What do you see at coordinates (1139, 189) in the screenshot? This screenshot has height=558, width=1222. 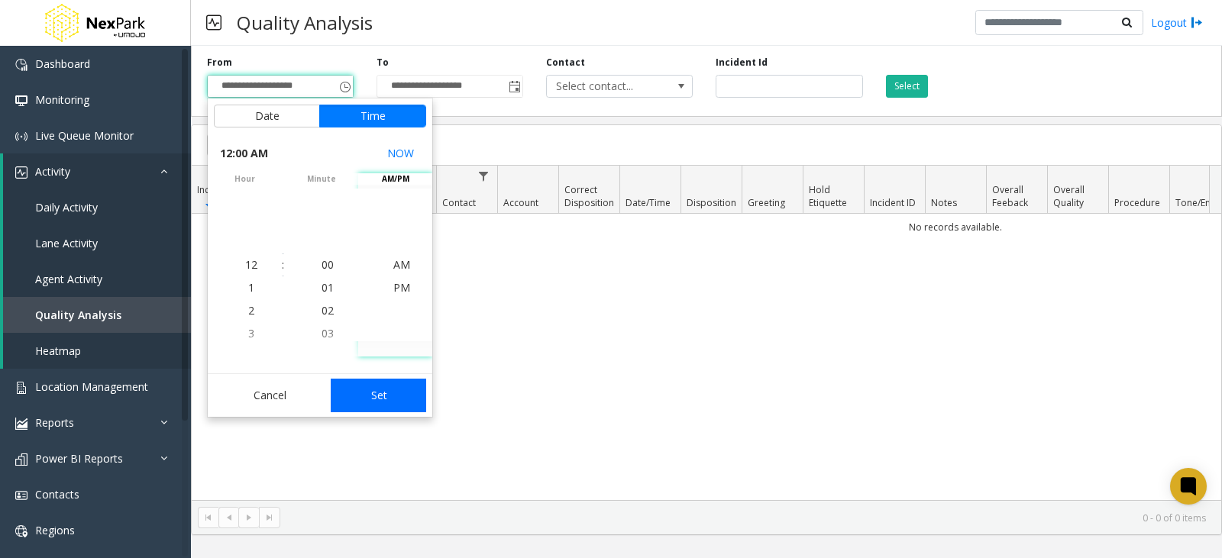 I see `th: Procedure` at bounding box center [1139, 189].